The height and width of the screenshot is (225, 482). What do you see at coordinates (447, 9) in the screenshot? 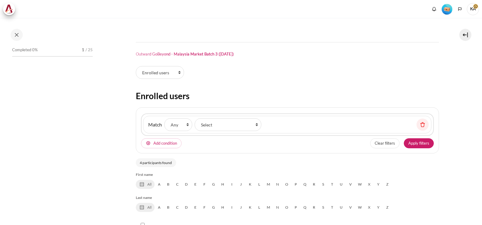
I see `img: Level #1` at bounding box center [447, 9].